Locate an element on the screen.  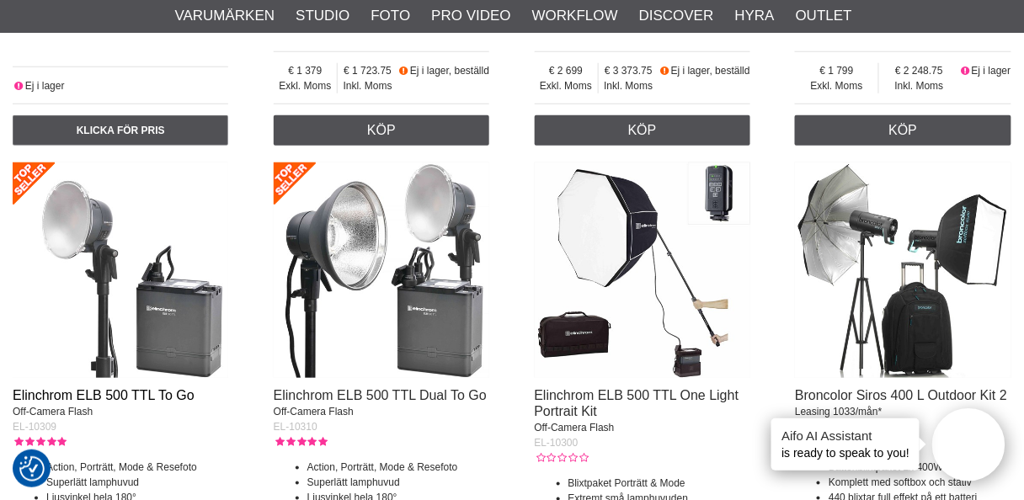
span: 1 723.75 is located at coordinates (367, 71).